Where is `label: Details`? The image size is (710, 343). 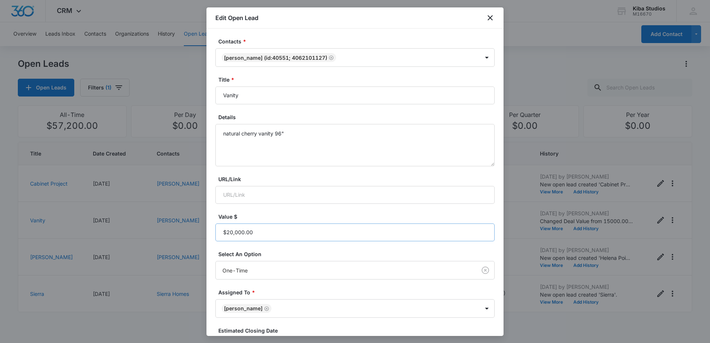
label: Details is located at coordinates (358, 117).